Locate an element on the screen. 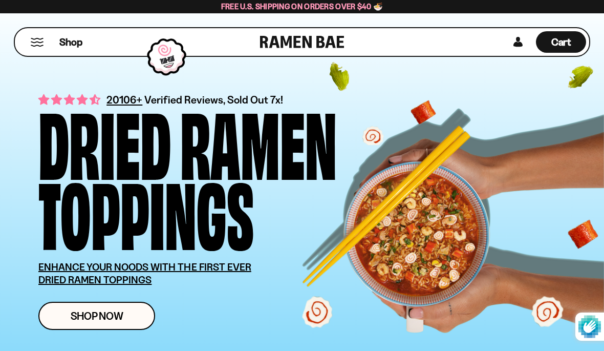 Image resolution: width=604 pixels, height=351 pixels. div: Toppings is located at coordinates (146, 210).